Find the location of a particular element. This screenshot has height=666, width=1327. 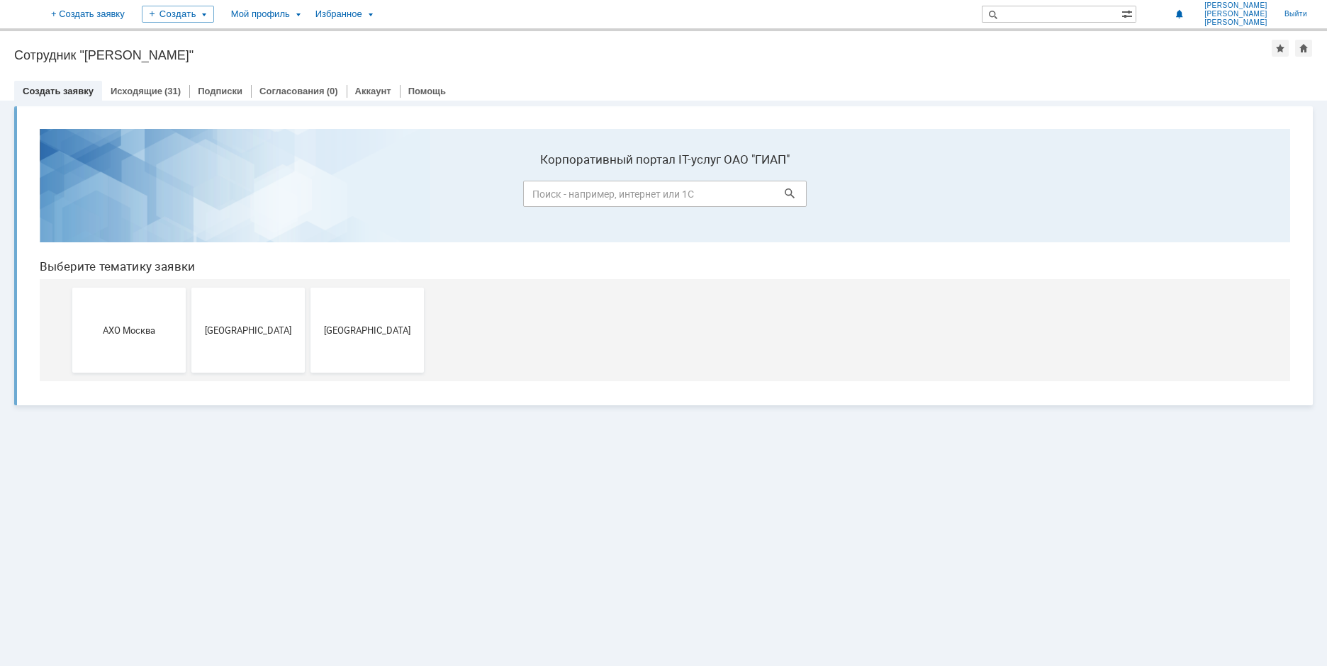

a: Помощь is located at coordinates (427, 91).